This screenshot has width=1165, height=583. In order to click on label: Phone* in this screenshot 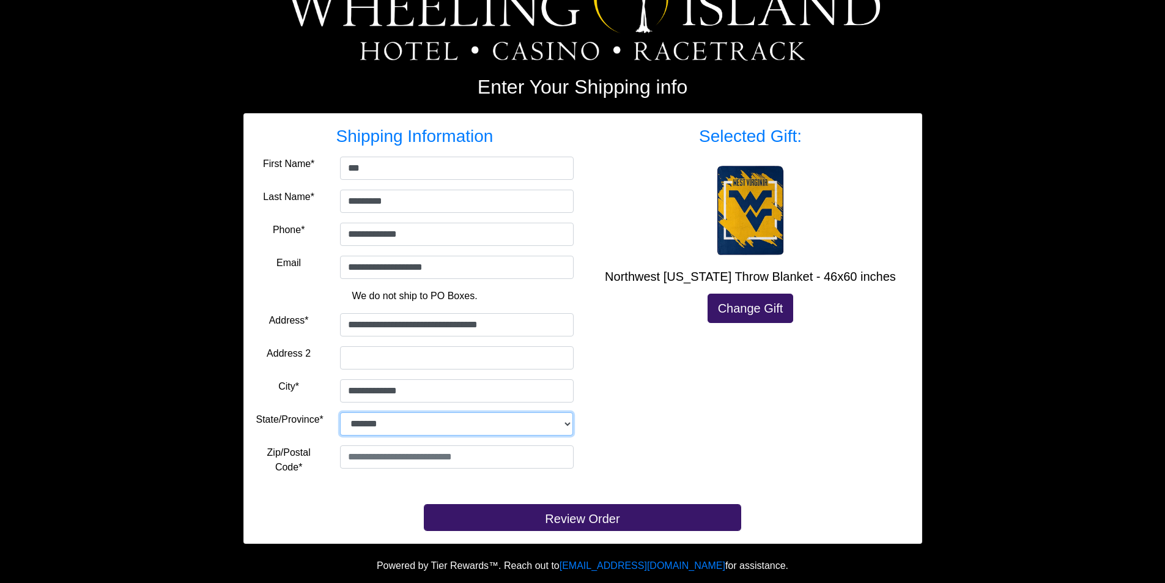, I will do `click(289, 230)`.